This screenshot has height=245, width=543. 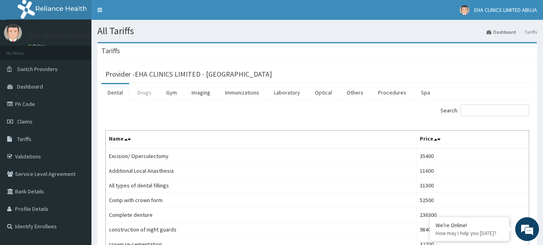 What do you see at coordinates (426, 93) in the screenshot?
I see `a: Spa` at bounding box center [426, 93].